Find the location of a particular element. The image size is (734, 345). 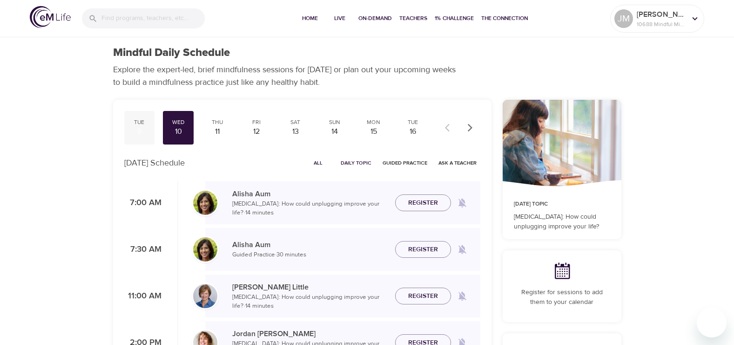

div: 14 is located at coordinates (335, 131).